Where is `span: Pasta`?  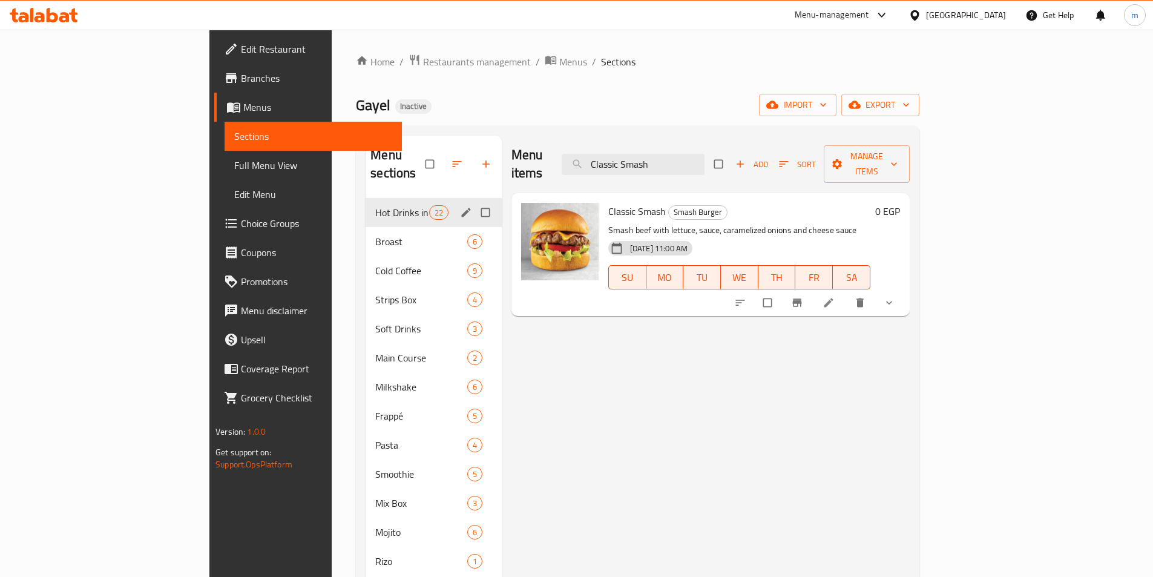 span: Pasta is located at coordinates (421, 445).